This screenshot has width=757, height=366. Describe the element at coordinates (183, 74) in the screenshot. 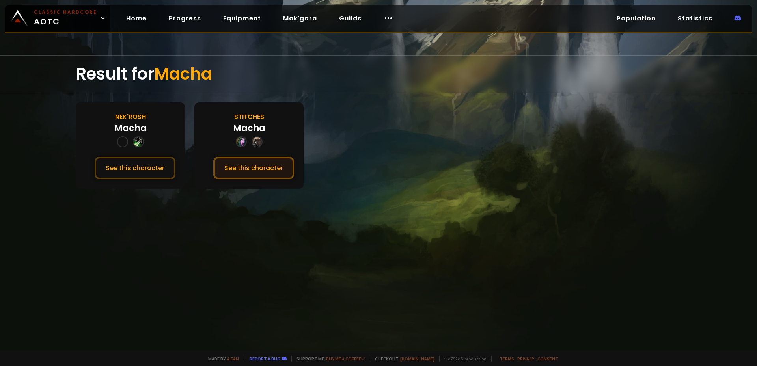

I see `span: Macha` at that location.